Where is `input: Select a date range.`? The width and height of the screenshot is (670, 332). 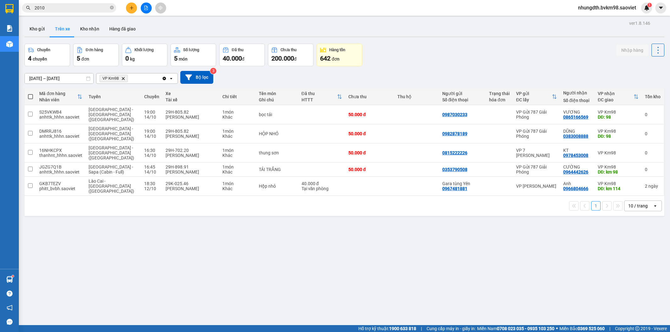
input: Select a date range. is located at coordinates (59, 78).